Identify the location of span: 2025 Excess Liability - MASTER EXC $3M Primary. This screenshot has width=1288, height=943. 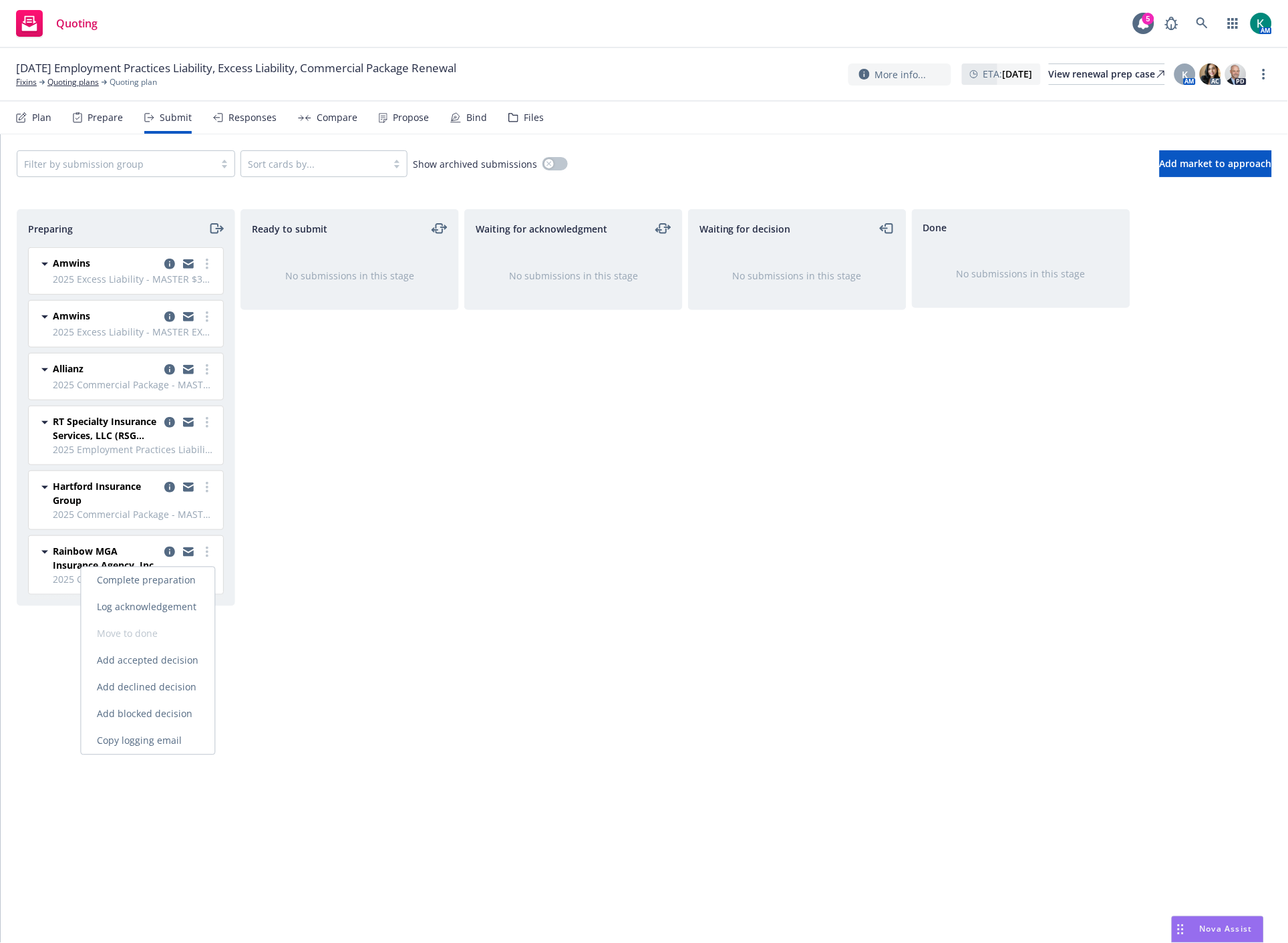
(133, 331).